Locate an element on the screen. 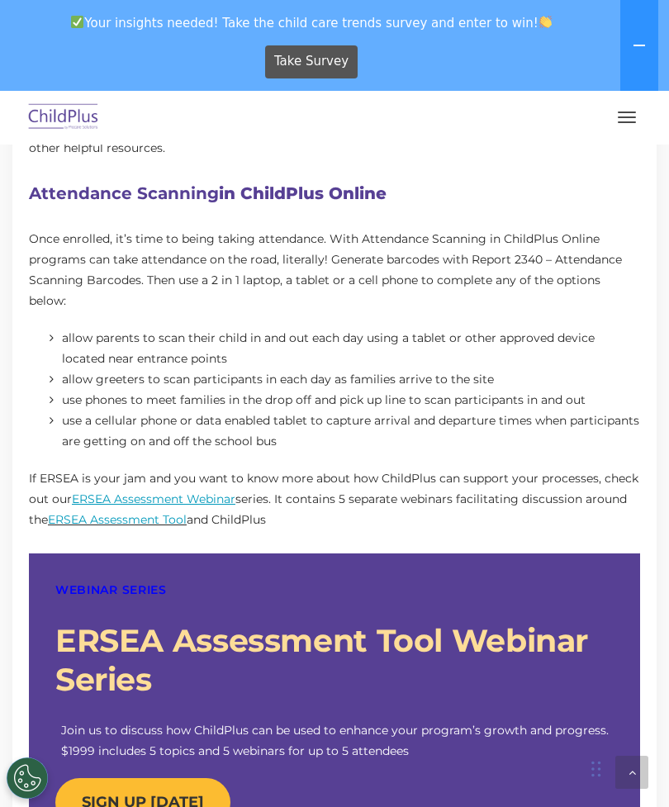  span: Take Survey is located at coordinates (311, 61).